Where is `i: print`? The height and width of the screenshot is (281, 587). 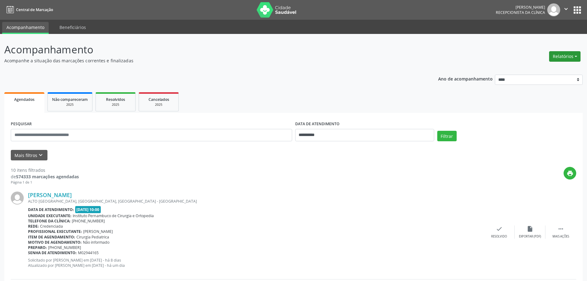 i: print is located at coordinates (570, 173).